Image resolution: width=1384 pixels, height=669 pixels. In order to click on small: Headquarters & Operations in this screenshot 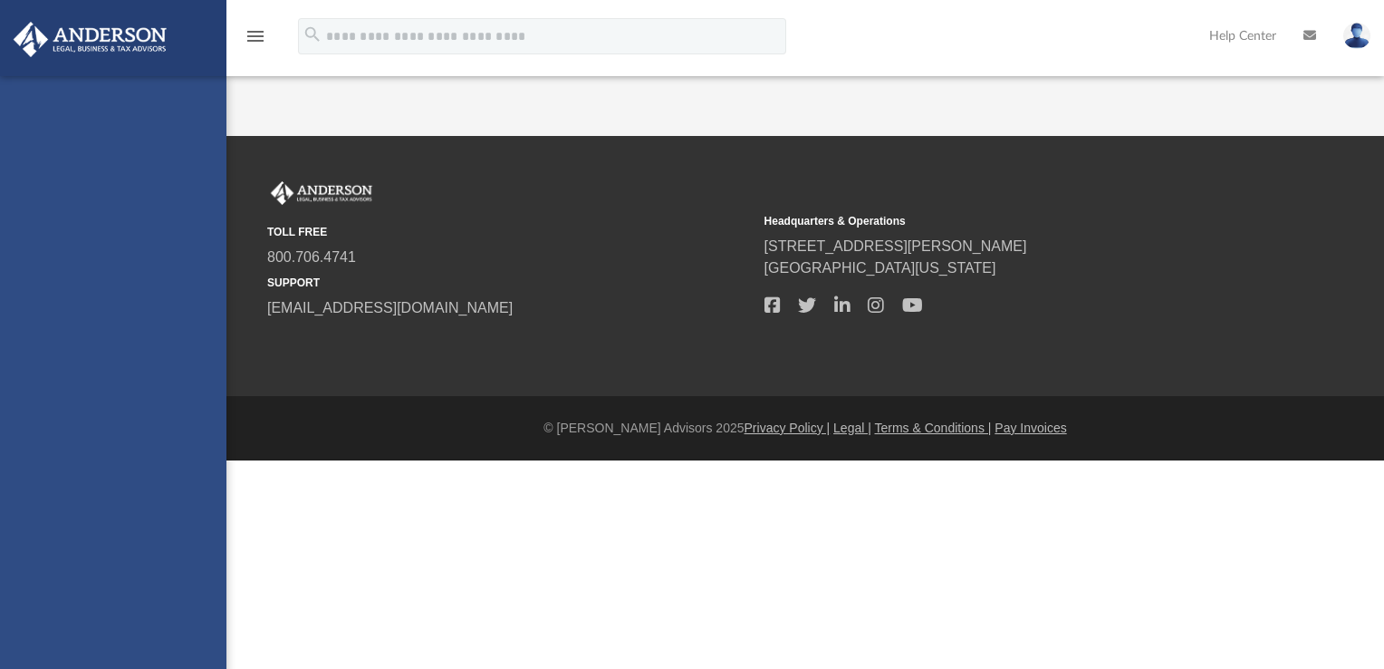, I will do `click(1007, 221)`.